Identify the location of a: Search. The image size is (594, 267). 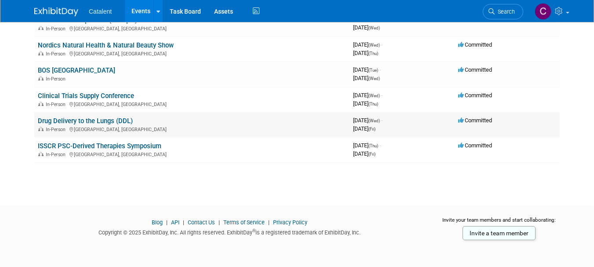
(503, 11).